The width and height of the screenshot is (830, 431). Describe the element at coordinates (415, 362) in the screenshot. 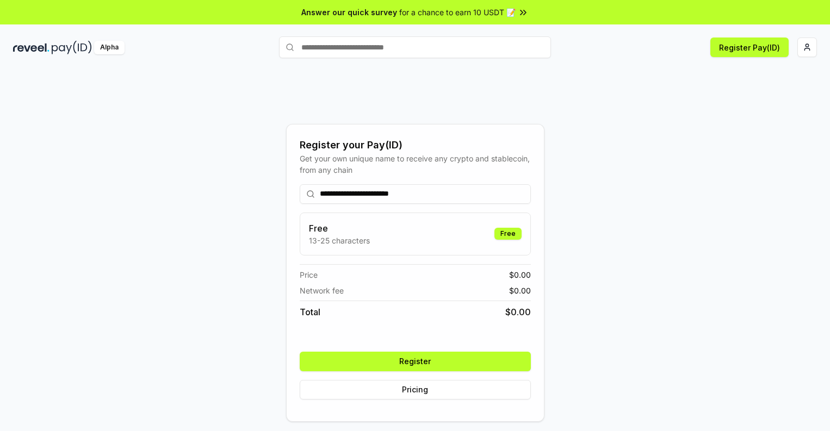

I see `button: Register` at that location.